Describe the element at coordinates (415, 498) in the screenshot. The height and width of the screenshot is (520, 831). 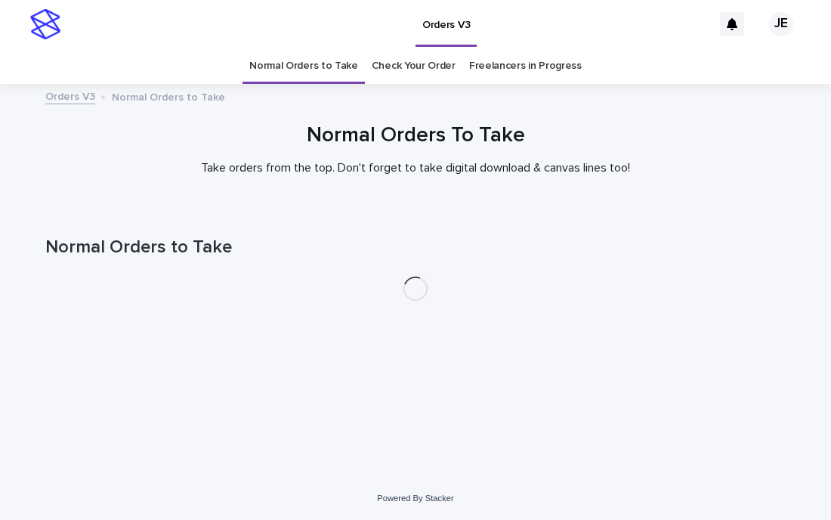
I see `a: Powered By Stacker` at that location.